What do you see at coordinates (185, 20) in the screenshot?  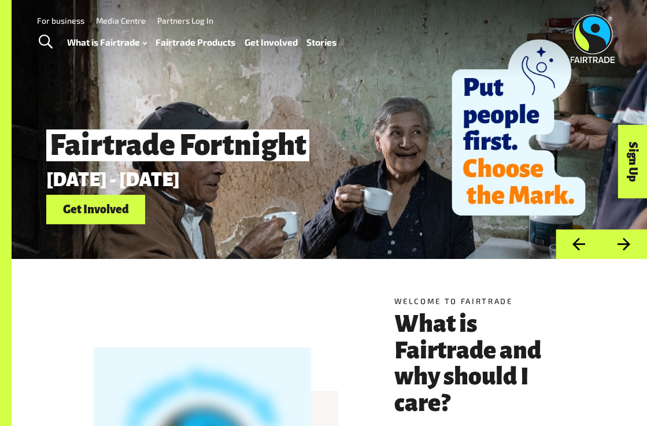 I see `a: Partners Log In` at bounding box center [185, 20].